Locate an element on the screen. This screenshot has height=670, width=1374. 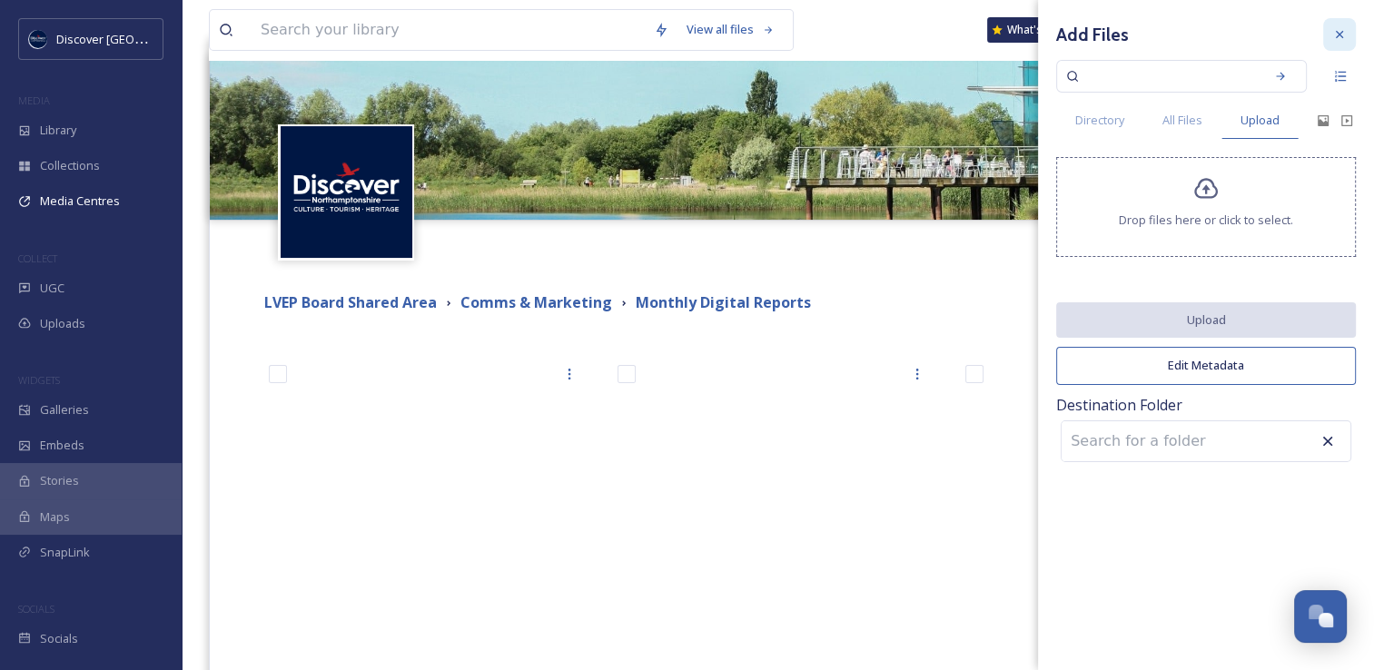
strong: Comms & Marketing is located at coordinates (536, 302).